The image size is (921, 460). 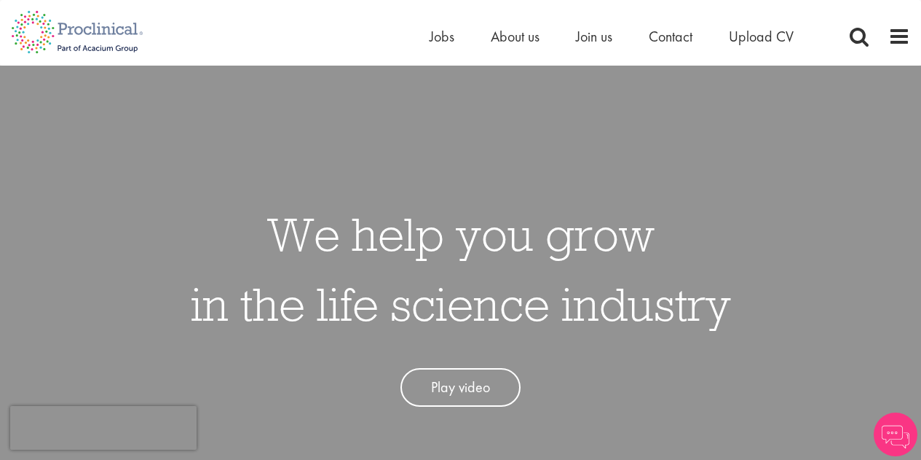 I want to click on a: Join us, so click(x=594, y=36).